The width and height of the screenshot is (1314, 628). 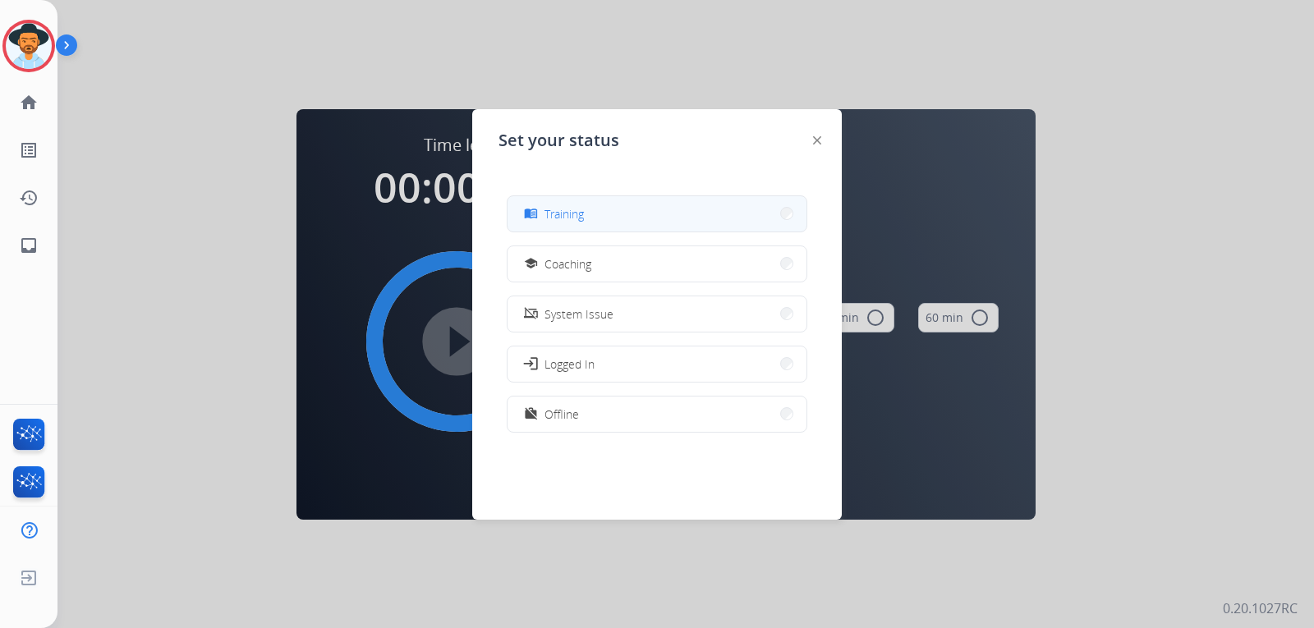 What do you see at coordinates (817, 140) in the screenshot?
I see `img: close-button` at bounding box center [817, 140].